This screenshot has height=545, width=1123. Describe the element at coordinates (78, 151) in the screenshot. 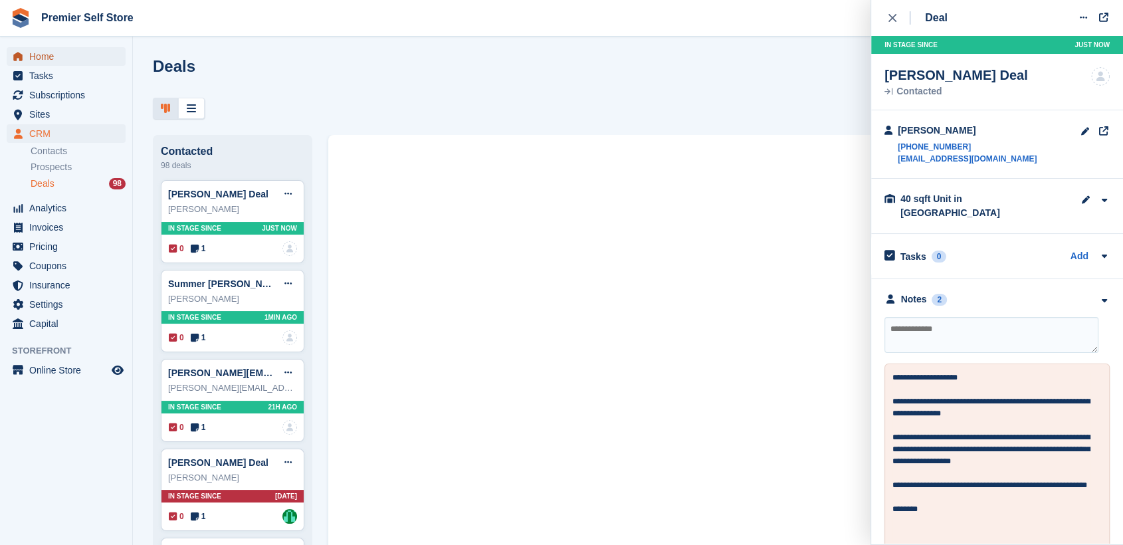

I see `a: Contacts` at that location.